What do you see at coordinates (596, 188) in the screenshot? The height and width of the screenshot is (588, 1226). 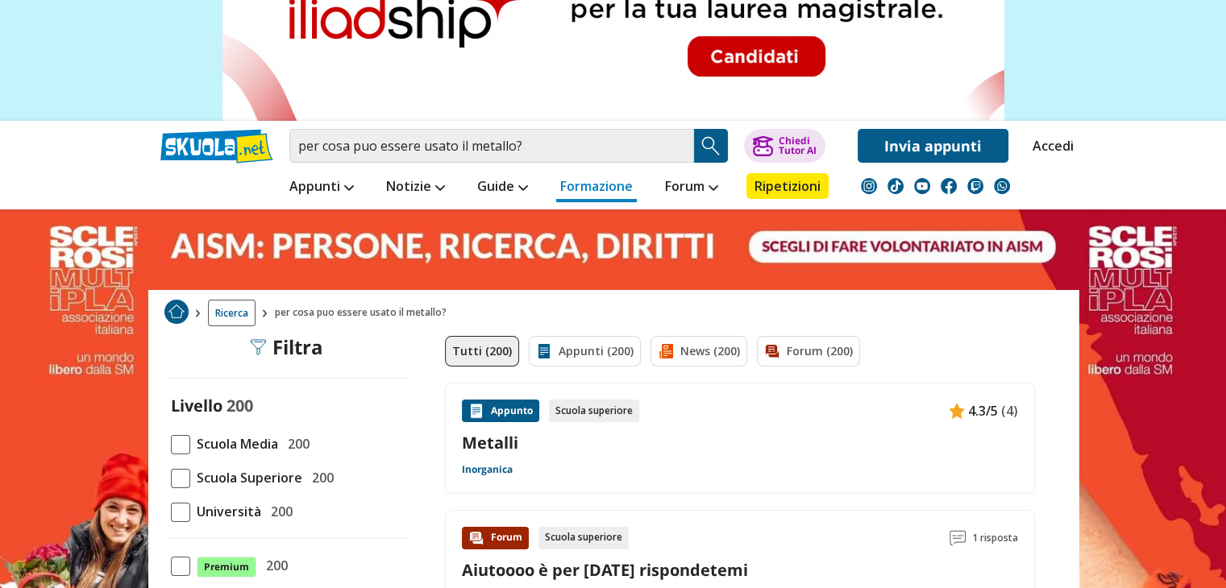 I see `a: Formazione` at bounding box center [596, 188].